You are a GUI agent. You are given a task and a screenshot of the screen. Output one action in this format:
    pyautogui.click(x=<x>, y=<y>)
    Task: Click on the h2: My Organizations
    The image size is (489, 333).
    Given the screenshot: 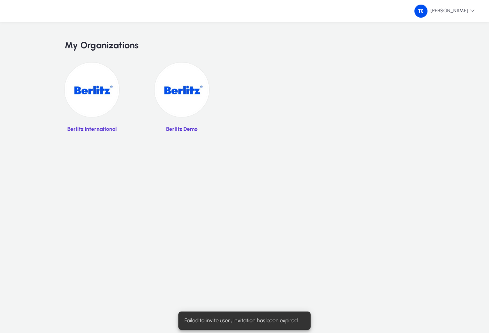 What is the action you would take?
    pyautogui.click(x=244, y=45)
    